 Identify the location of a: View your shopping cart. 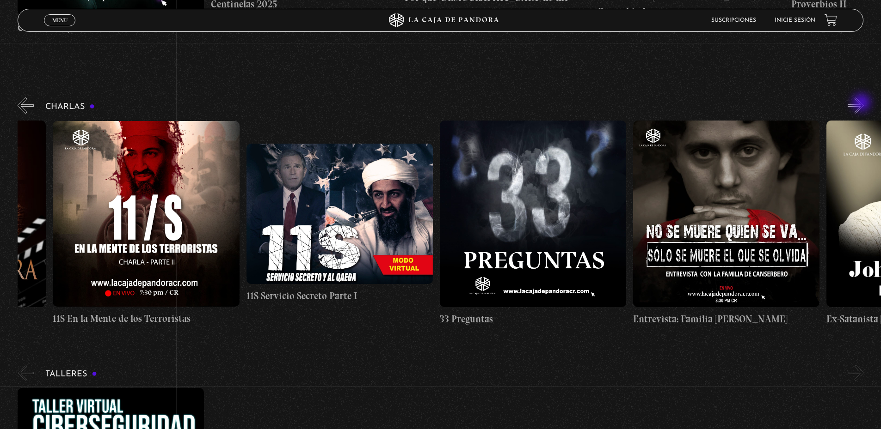
(830, 20).